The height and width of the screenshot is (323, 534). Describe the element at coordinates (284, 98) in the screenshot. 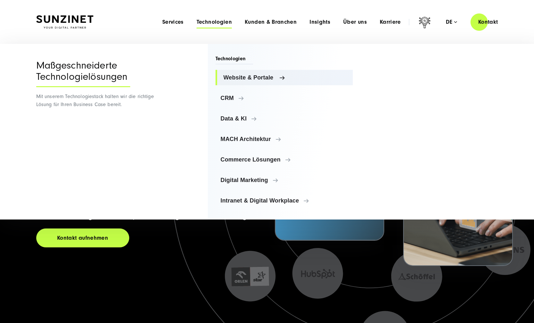

I see `span: CRM` at that location.